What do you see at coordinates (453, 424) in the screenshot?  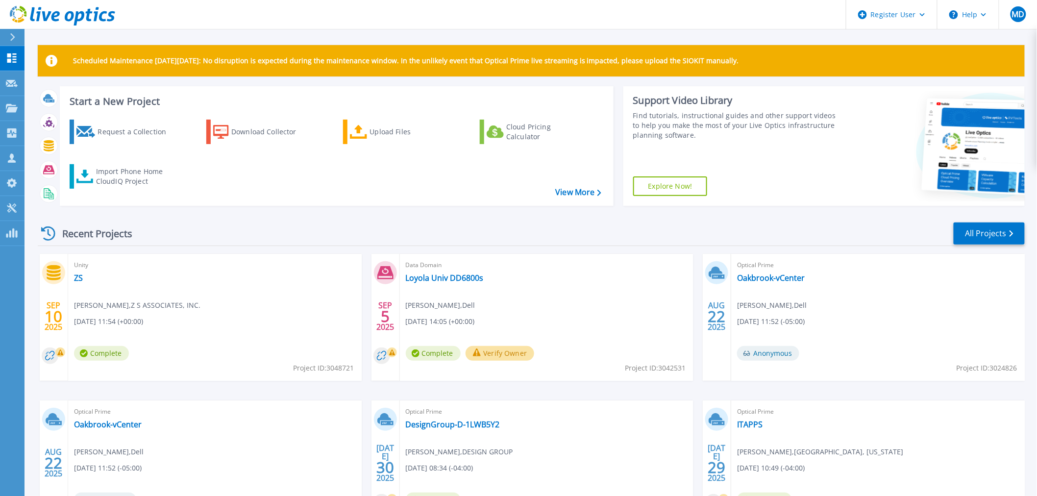 I see `a: DesignGroup-D-1LWB5Y2` at bounding box center [453, 424].